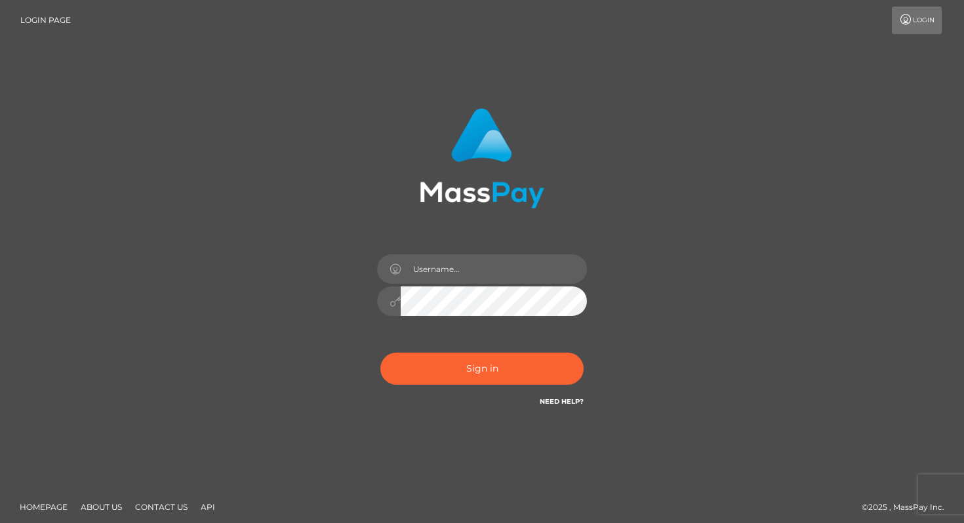  What do you see at coordinates (101, 507) in the screenshot?
I see `a: About Us` at bounding box center [101, 507].